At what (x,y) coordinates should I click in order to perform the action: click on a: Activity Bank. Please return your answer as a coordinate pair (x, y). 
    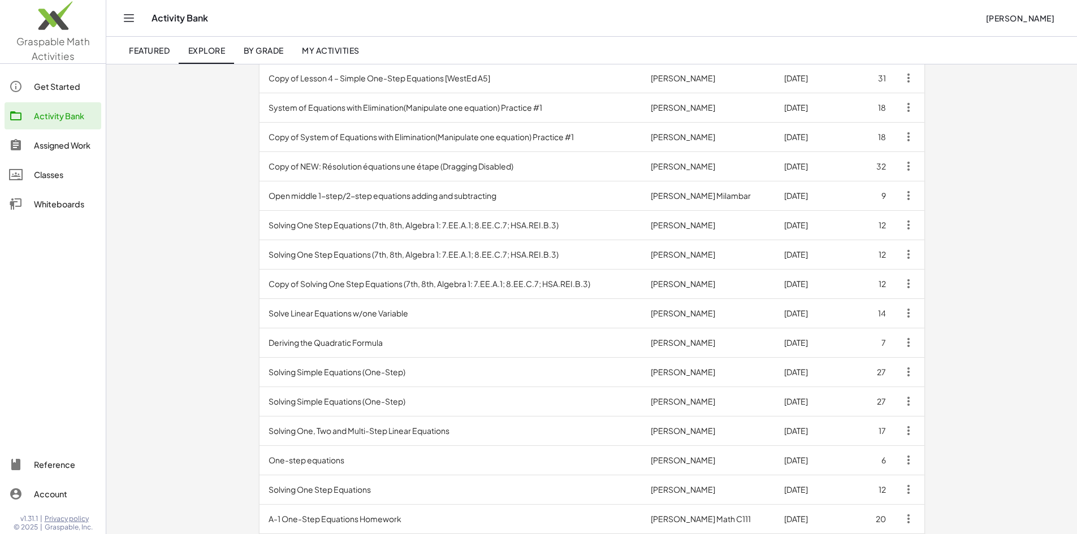
    Looking at the image, I should click on (53, 116).